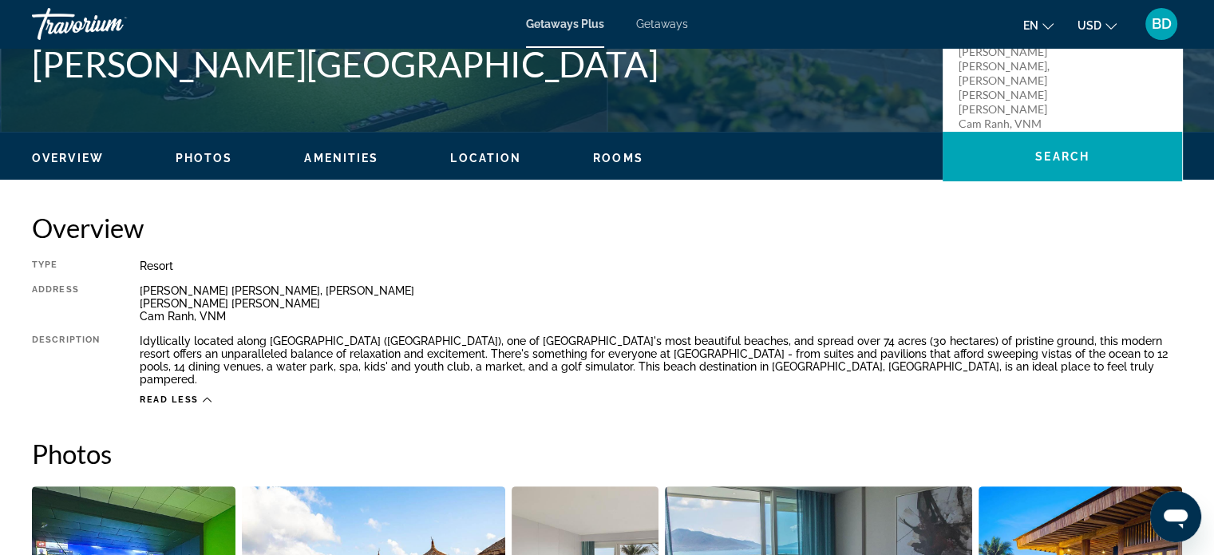 The image size is (1214, 555). What do you see at coordinates (1062, 156) in the screenshot?
I see `span: Search` at bounding box center [1062, 156].